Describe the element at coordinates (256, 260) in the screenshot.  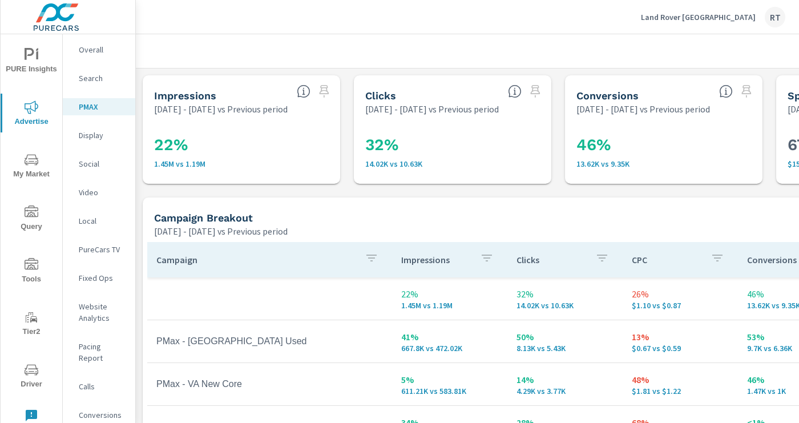
I see `p: Campaign` at that location.